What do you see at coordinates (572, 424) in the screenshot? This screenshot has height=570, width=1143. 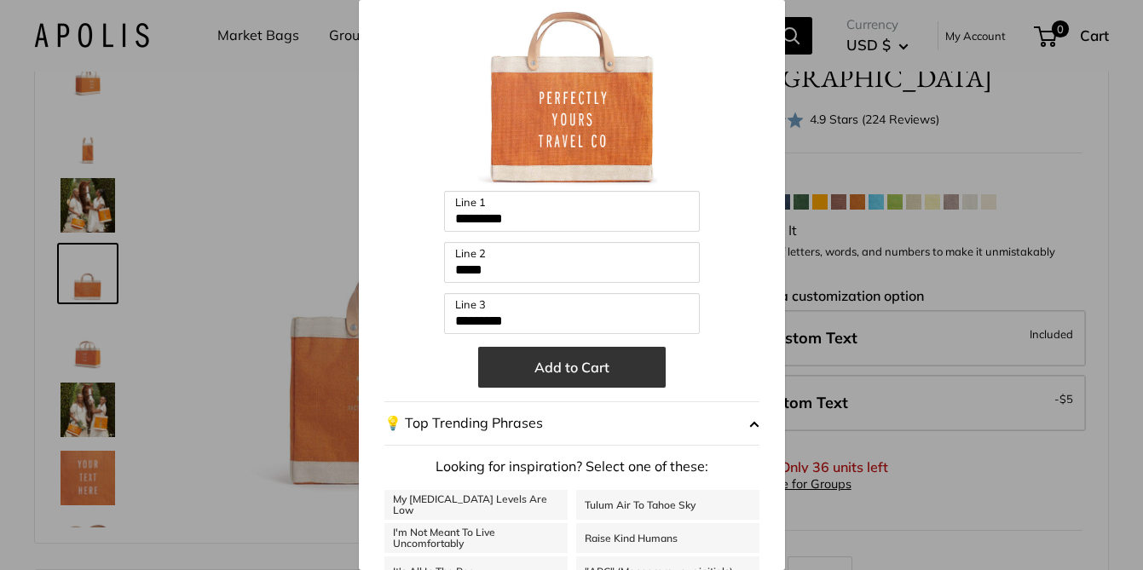 I see `button: 💡 Top Trending Phrases` at bounding box center [572, 424].